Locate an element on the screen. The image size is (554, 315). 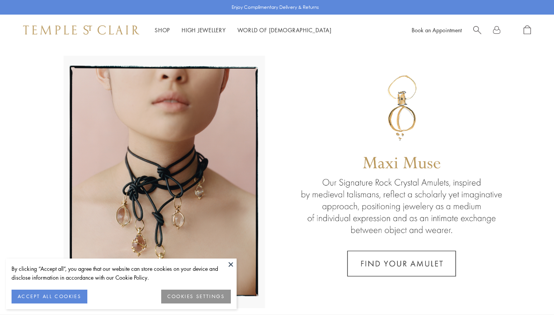
nav: Main navigation is located at coordinates (243, 30).